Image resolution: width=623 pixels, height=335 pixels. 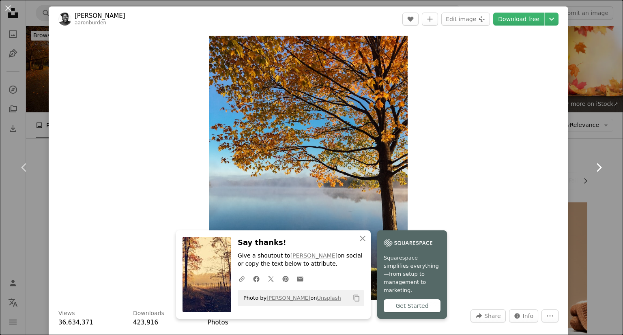 What do you see at coordinates (91, 23) in the screenshot?
I see `a: aaronburden` at bounding box center [91, 23].